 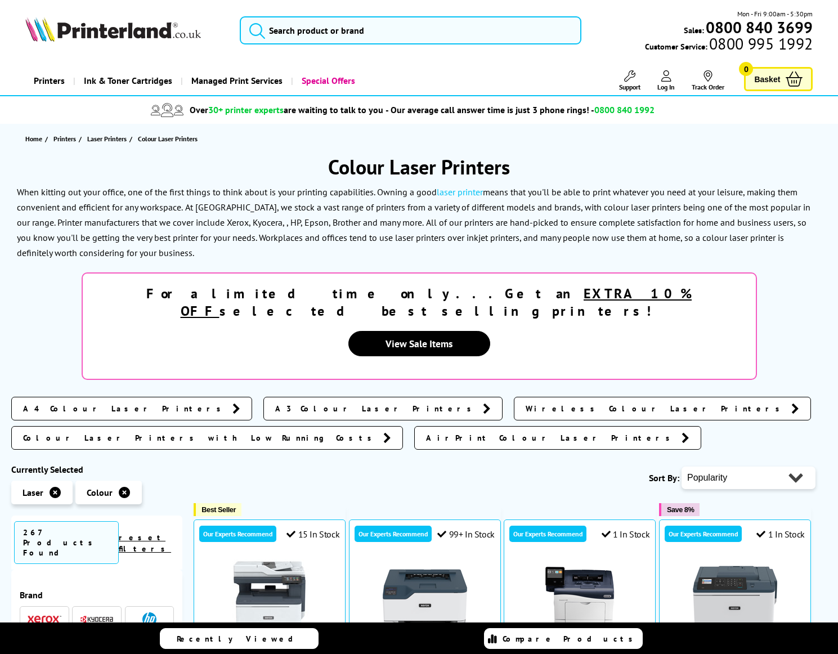 I want to click on a: reset filters, so click(x=145, y=543).